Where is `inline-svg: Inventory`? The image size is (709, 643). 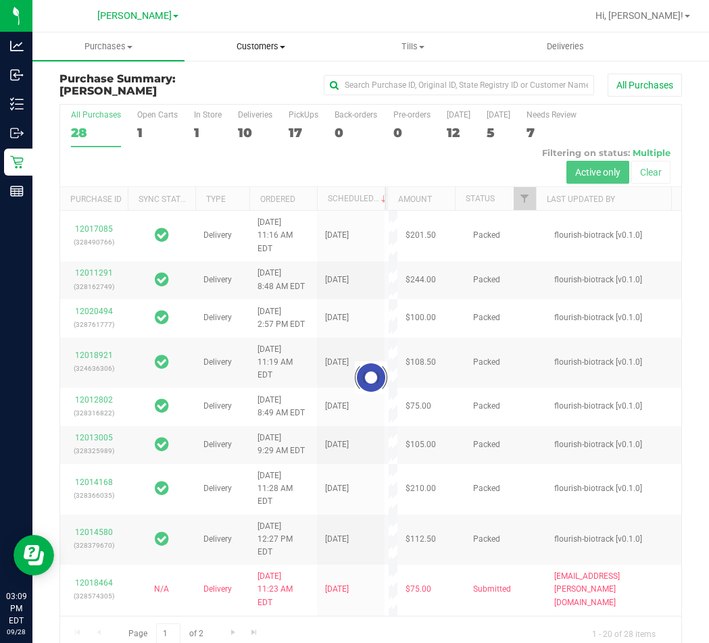 inline-svg: Inventory is located at coordinates (17, 104).